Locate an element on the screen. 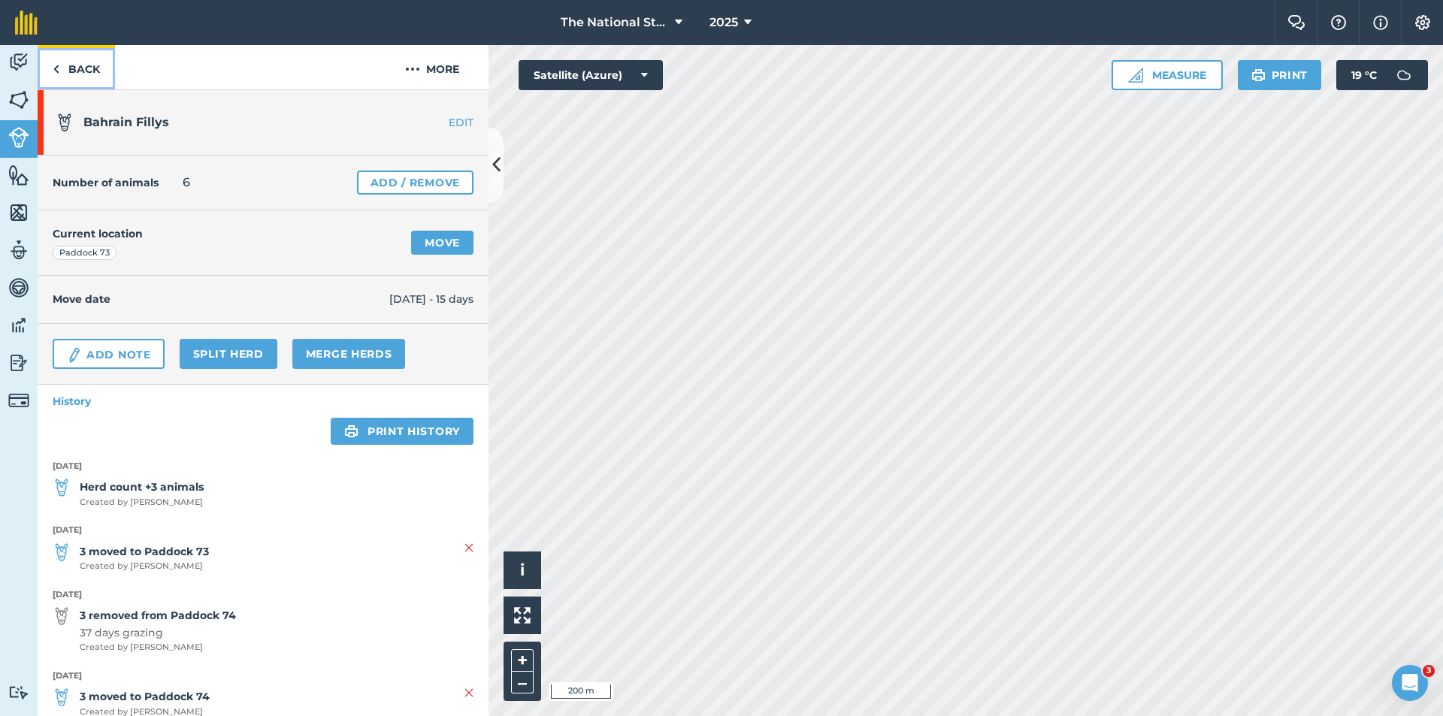  span: Bahrain Fillys is located at coordinates (126, 122).